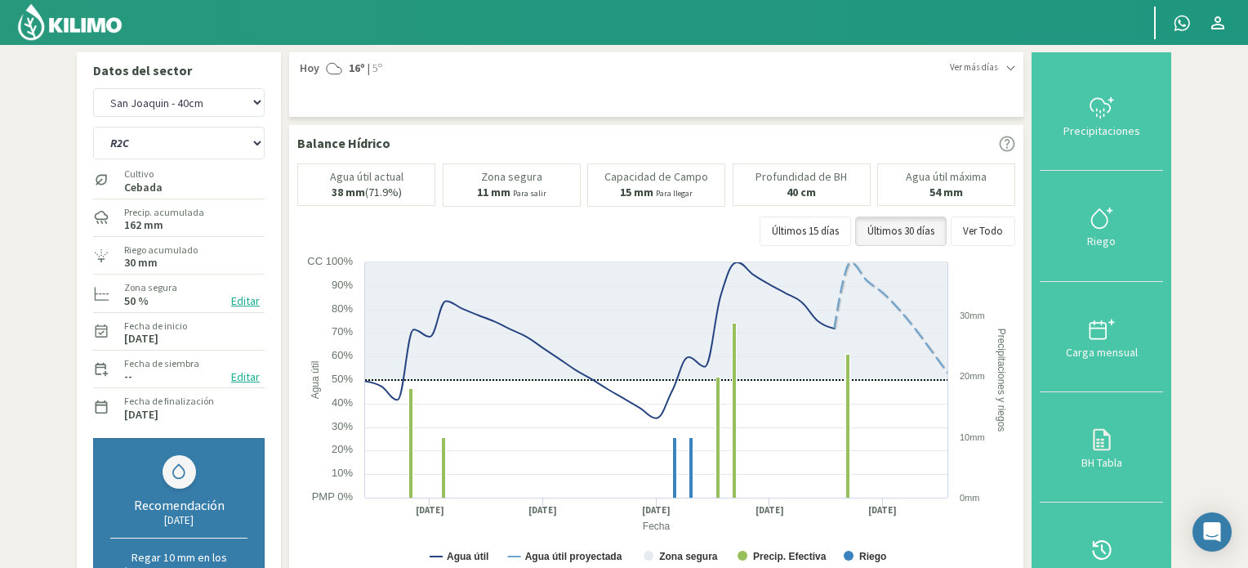 The image size is (1248, 568). Describe the element at coordinates (342, 308) in the screenshot. I see `text: 80%` at that location.